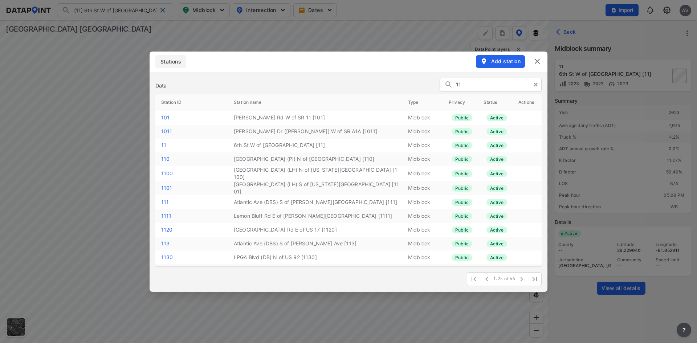  Describe the element at coordinates (487, 279) in the screenshot. I see `span: Previous Page` at that location.